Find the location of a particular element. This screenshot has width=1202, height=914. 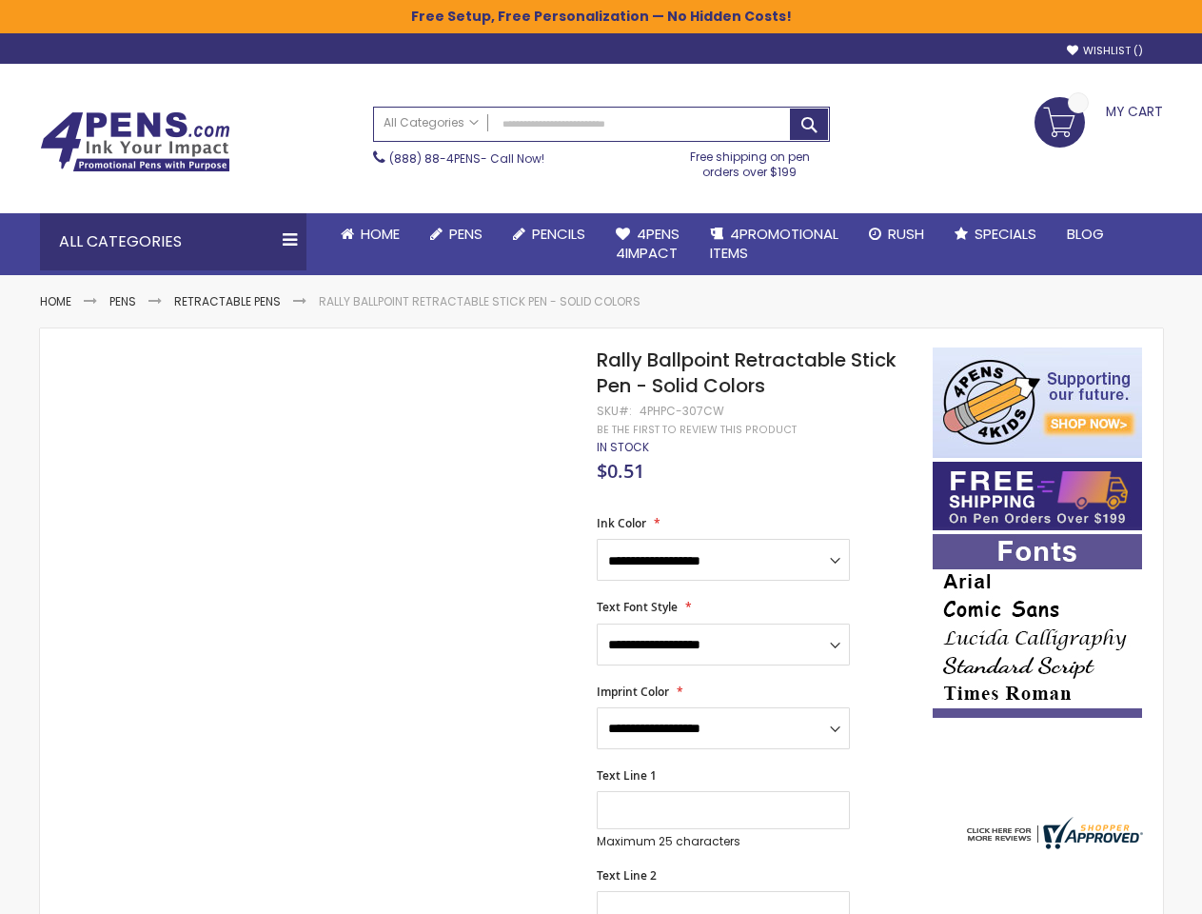

img: font-personalization-examples is located at coordinates (1037, 625).